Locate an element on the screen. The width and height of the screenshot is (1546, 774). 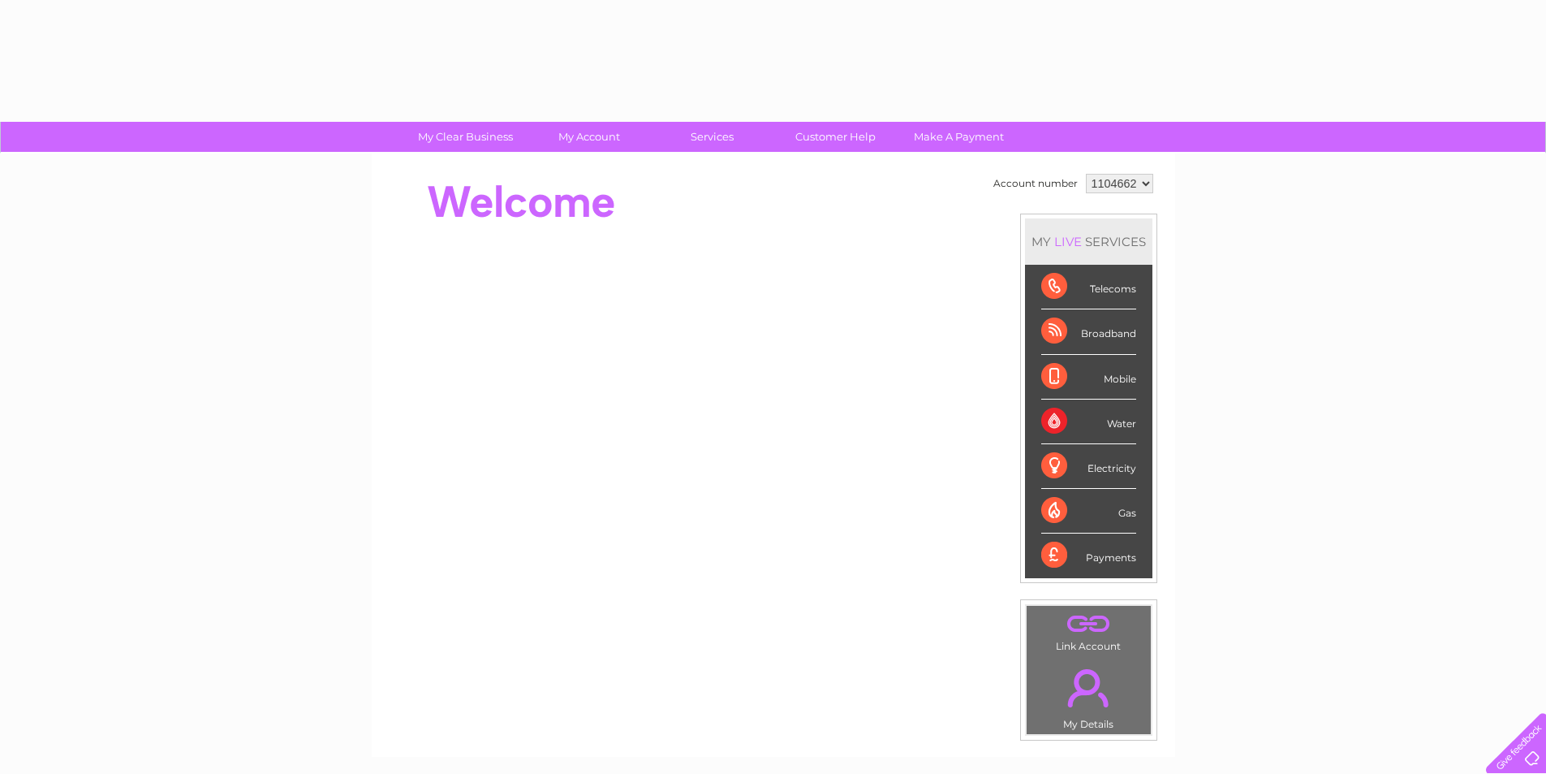
div: Gas is located at coordinates (1089, 511).